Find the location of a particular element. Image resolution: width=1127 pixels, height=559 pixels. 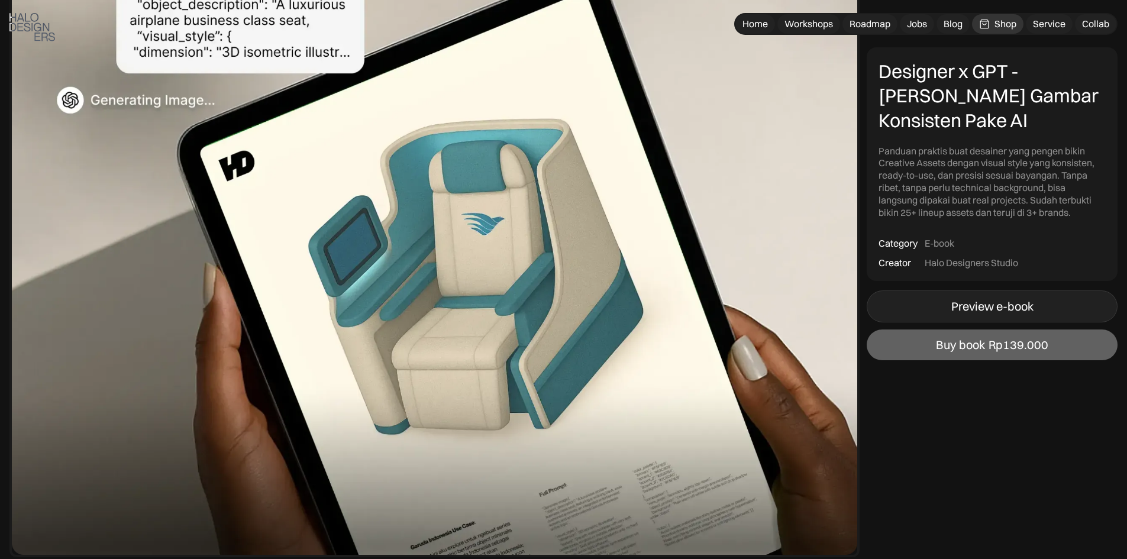

div: Blog is located at coordinates (953, 24).